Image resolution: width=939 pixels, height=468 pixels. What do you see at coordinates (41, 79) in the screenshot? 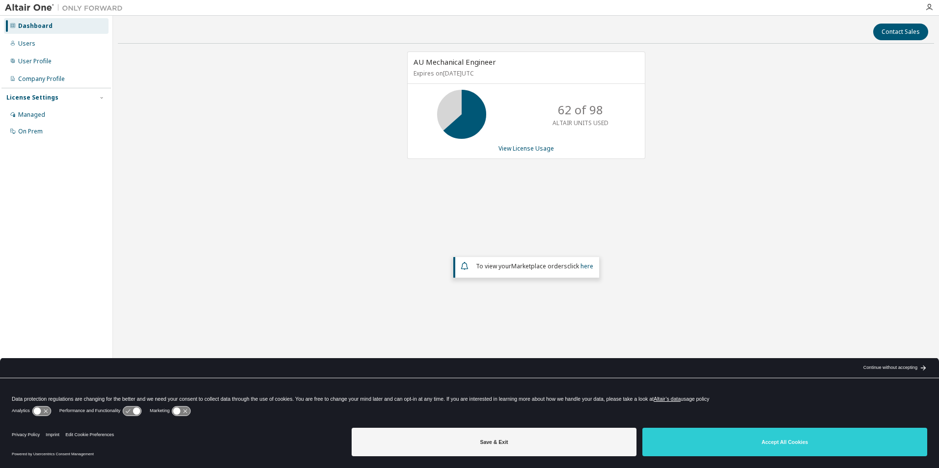
I see `div: Company Profile` at bounding box center [41, 79].